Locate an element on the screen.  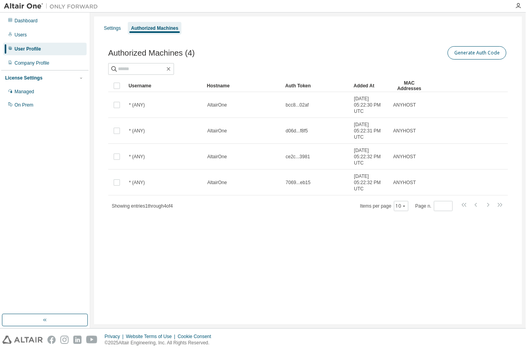
div: Users is located at coordinates (20, 35).